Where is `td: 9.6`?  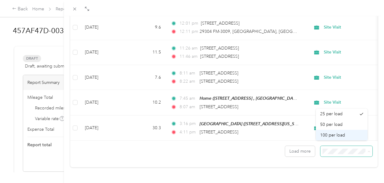 td: 9.6 is located at coordinates (146, 28).